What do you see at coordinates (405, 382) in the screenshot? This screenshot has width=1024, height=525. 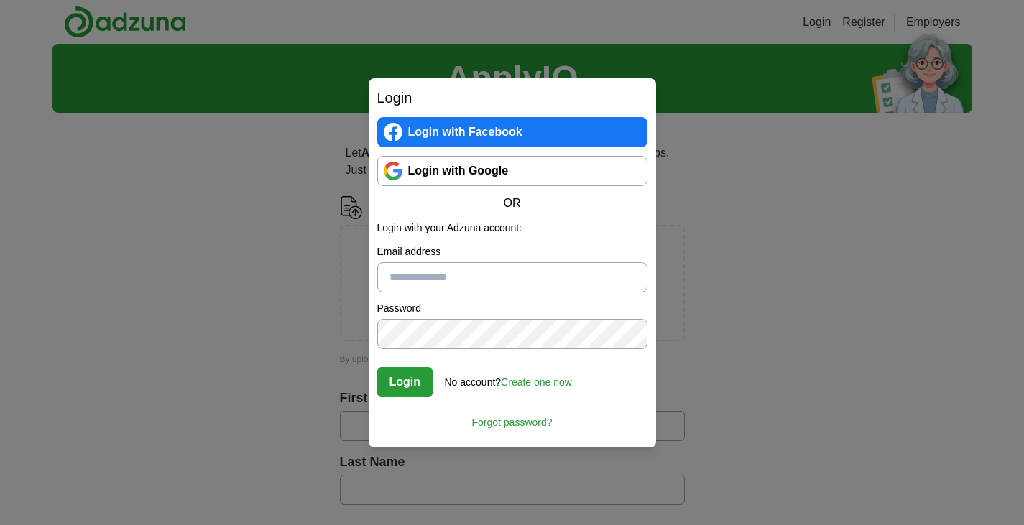 I see `button: Login` at bounding box center [405, 382].